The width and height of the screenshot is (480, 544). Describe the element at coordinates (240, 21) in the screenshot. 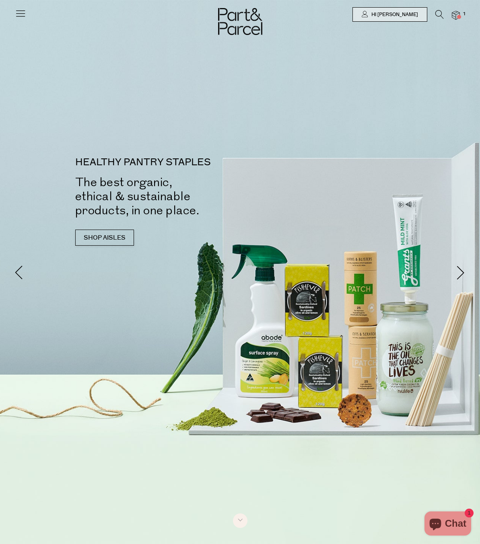

I see `img: Part&Parcel` at that location.